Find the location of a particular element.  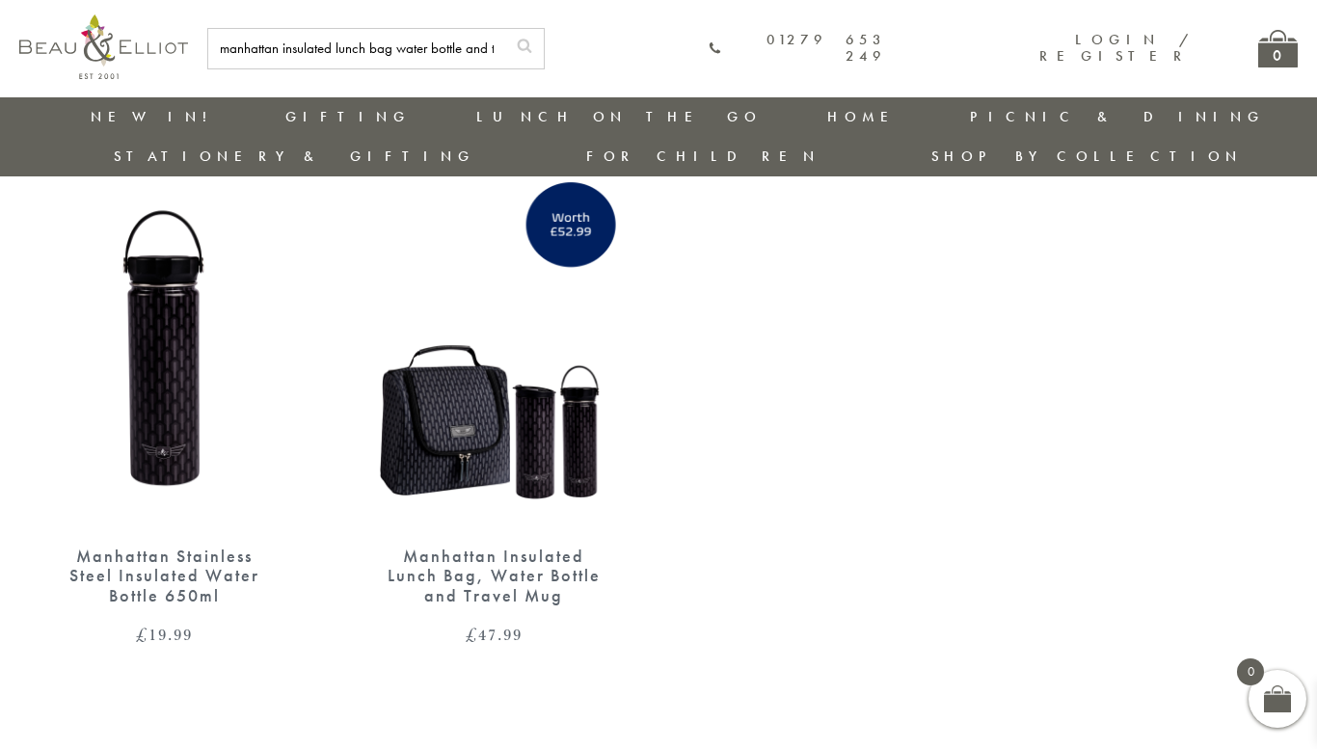

a: New in! is located at coordinates (155, 117).